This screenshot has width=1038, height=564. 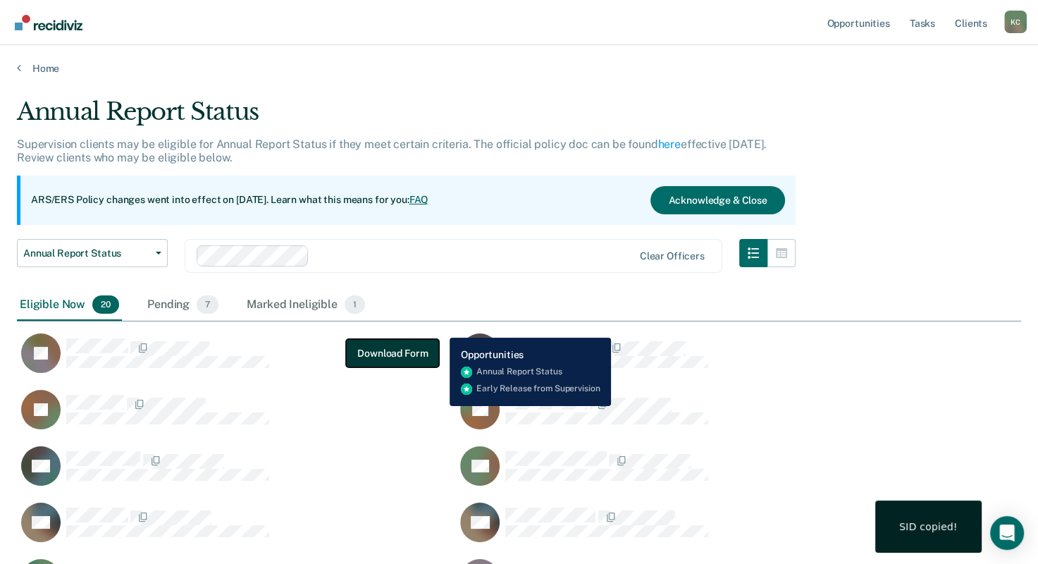 I want to click on a: Navigate to form link, so click(x=393, y=353).